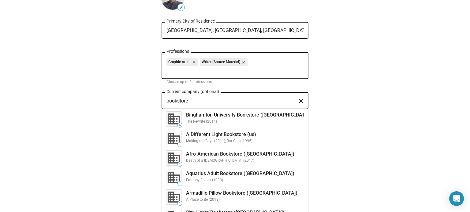 The height and width of the screenshot is (212, 470). I want to click on span: 6, so click(180, 126).